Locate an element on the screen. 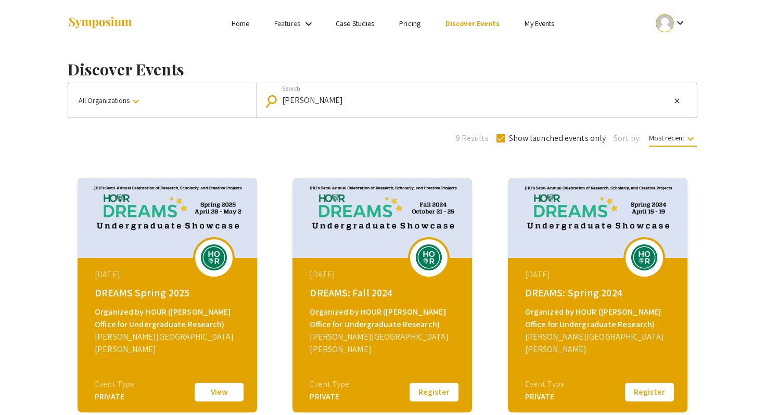 This screenshot has width=765, height=415. div: DREAMS: Fall 2024 is located at coordinates (384, 293).